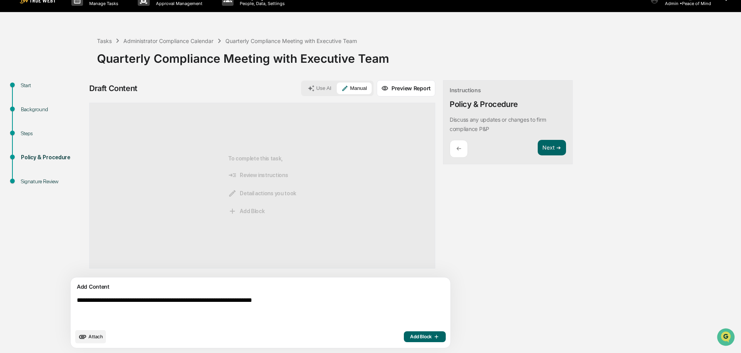  I want to click on p: Discuss any updates or changes to firm compliance P&P, so click(498, 124).